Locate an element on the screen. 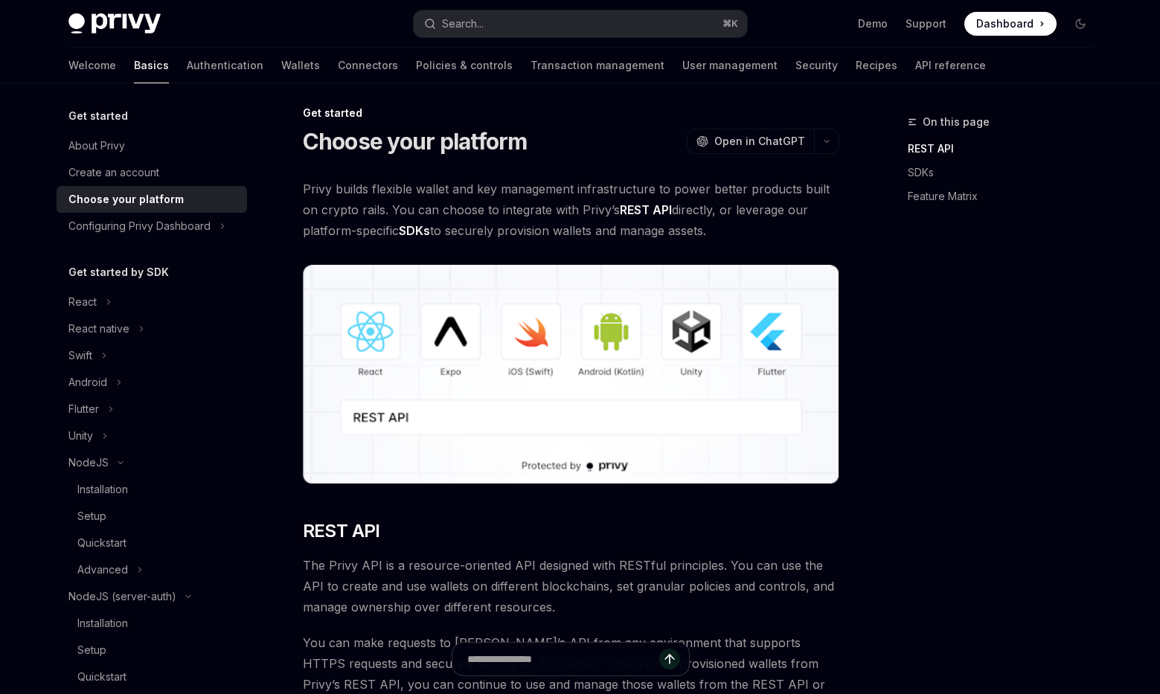 This screenshot has width=1160, height=694. span: Dashboard is located at coordinates (1005, 24).